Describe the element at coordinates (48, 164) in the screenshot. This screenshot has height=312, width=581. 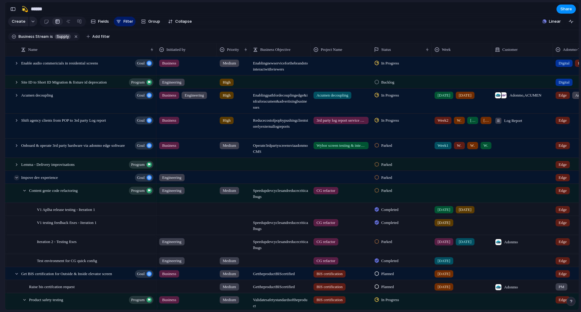
I see `span: Lemma - Delivery improvisations` at that location.